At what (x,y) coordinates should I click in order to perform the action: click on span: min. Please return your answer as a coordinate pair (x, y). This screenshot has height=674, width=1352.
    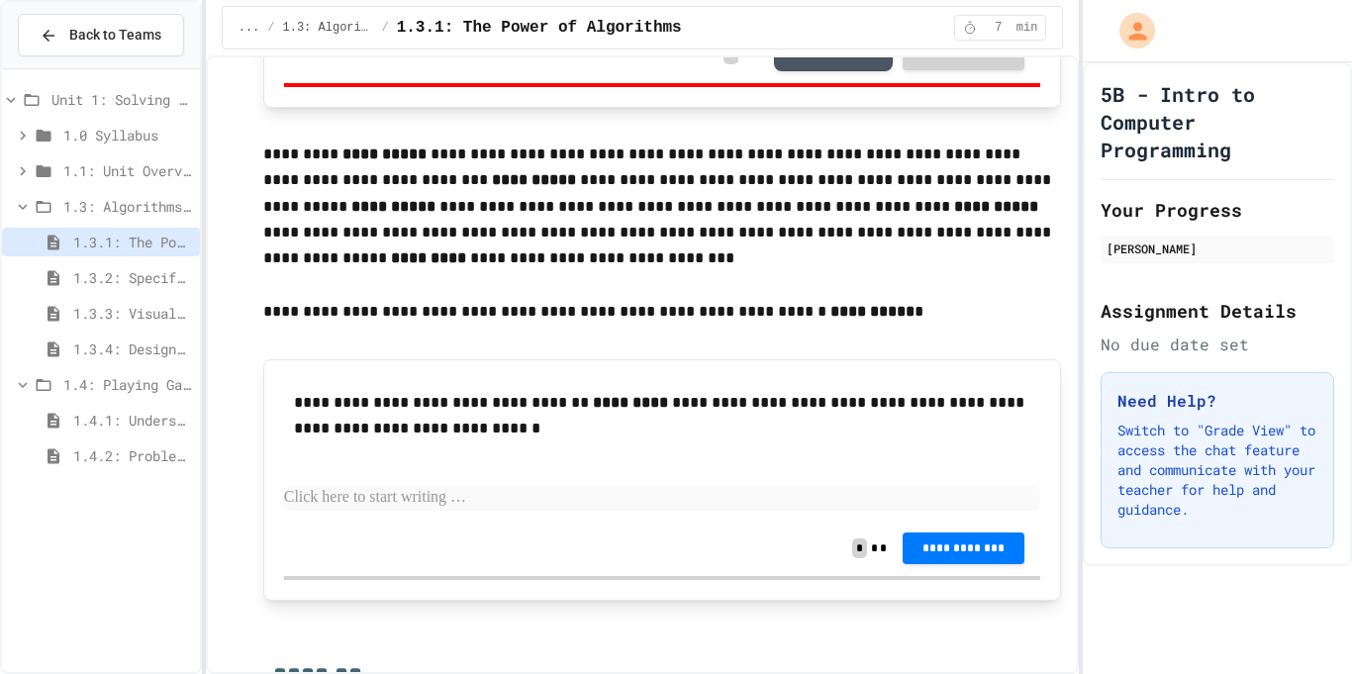
    Looking at the image, I should click on (1028, 28).